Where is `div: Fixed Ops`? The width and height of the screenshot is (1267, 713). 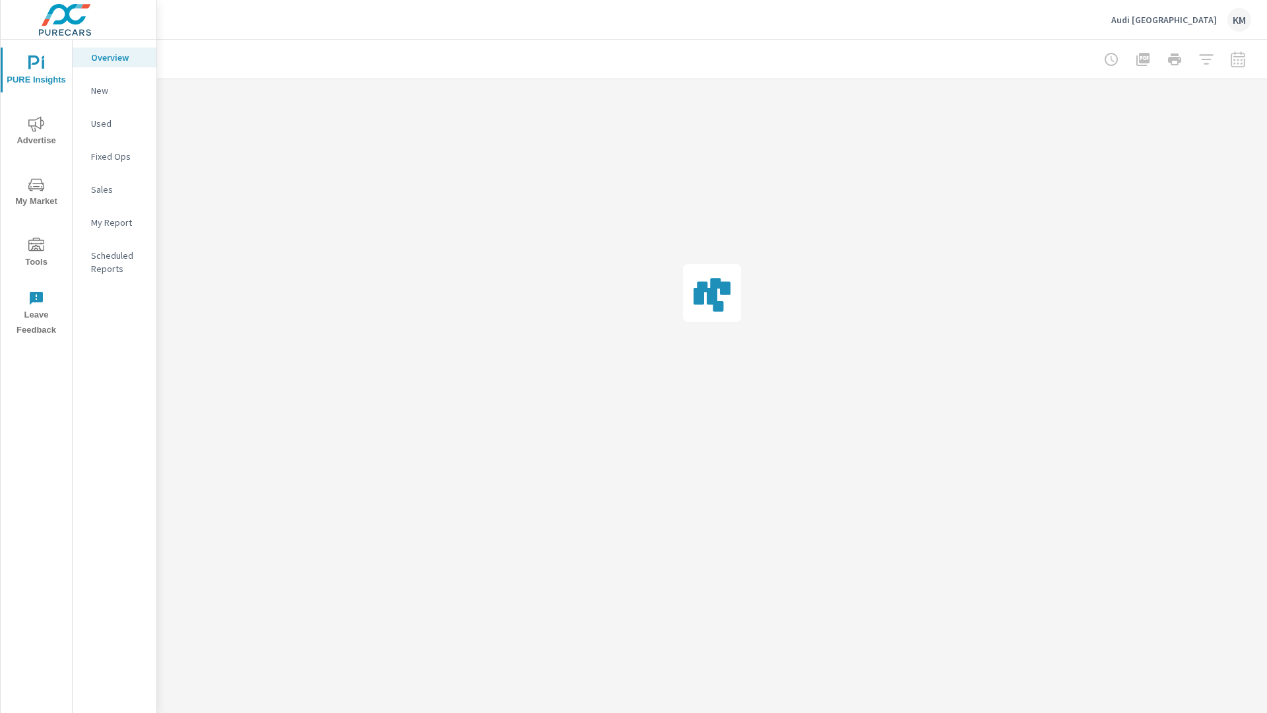
div: Fixed Ops is located at coordinates (114, 156).